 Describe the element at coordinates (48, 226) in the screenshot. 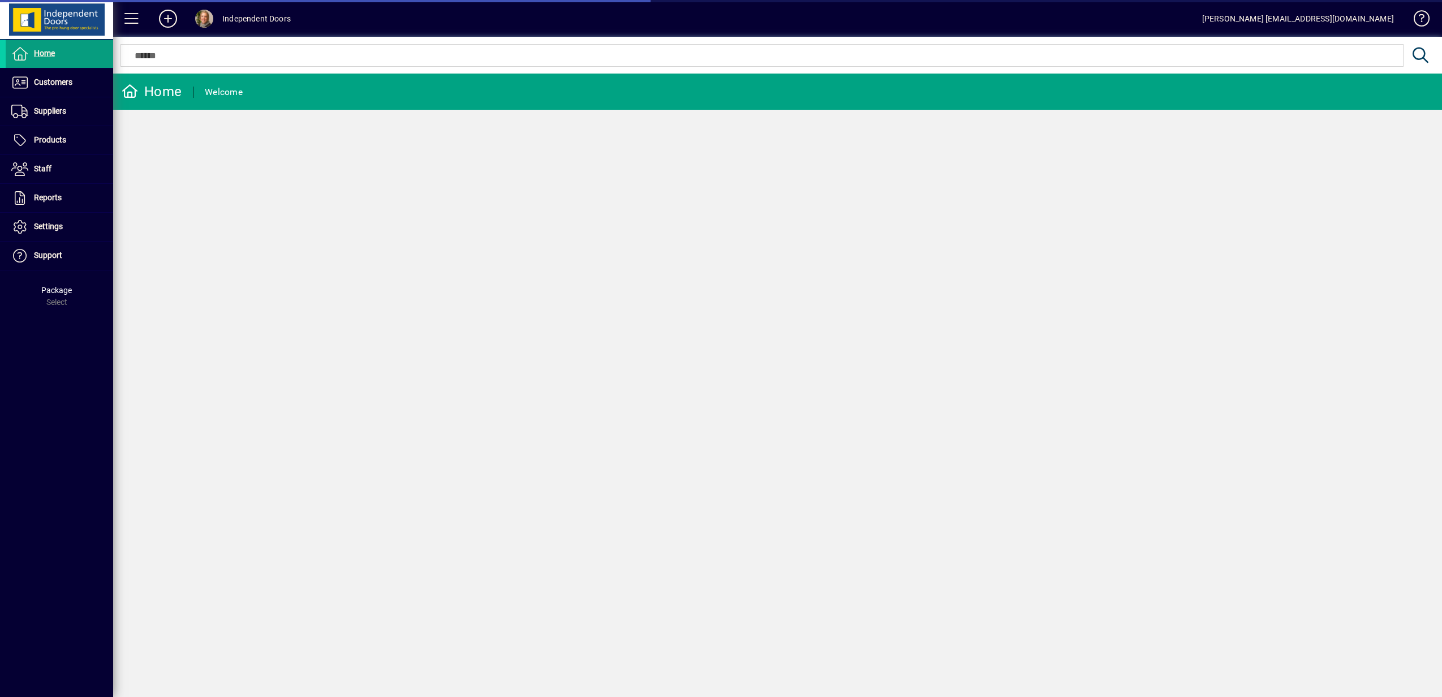

I see `span: Settings` at that location.